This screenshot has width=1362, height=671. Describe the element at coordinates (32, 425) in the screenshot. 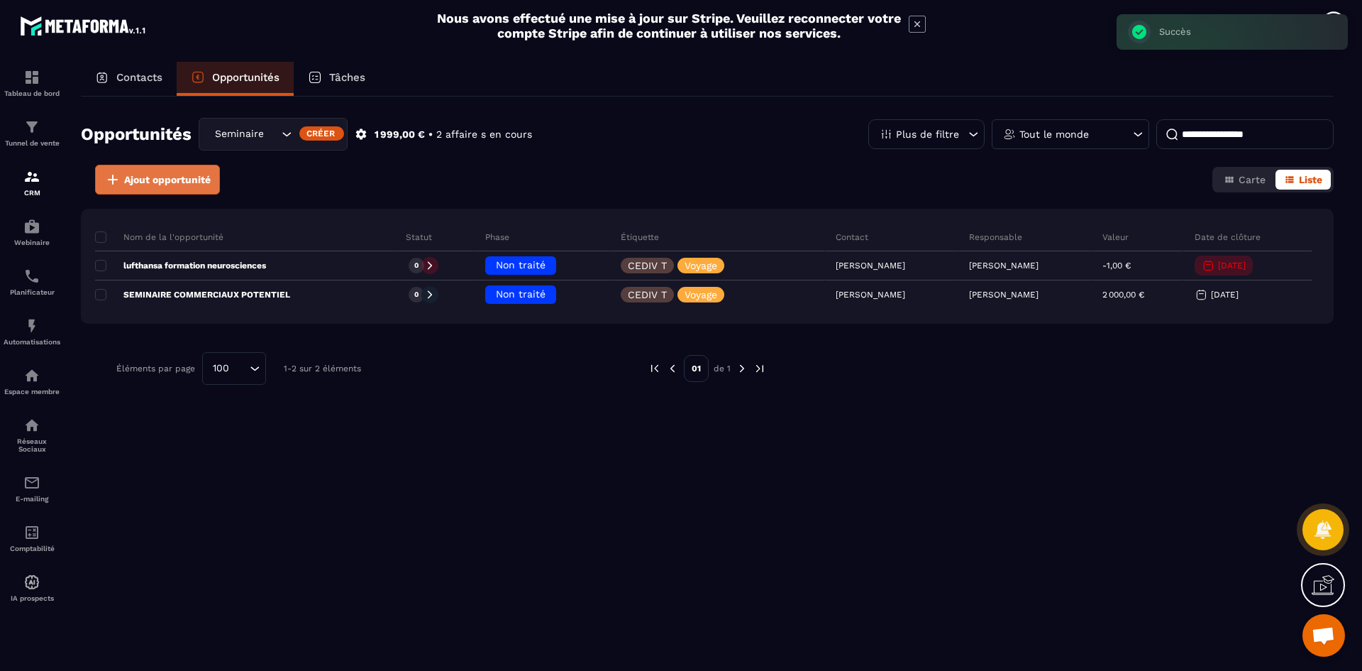

I see `img: social-network` at that location.